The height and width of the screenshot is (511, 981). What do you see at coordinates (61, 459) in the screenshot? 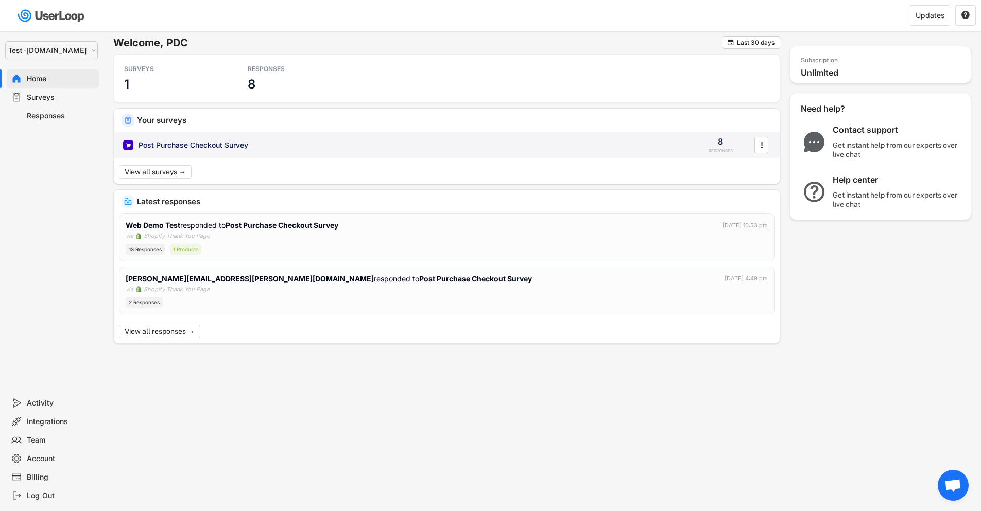
I see `div: Account` at bounding box center [61, 459].